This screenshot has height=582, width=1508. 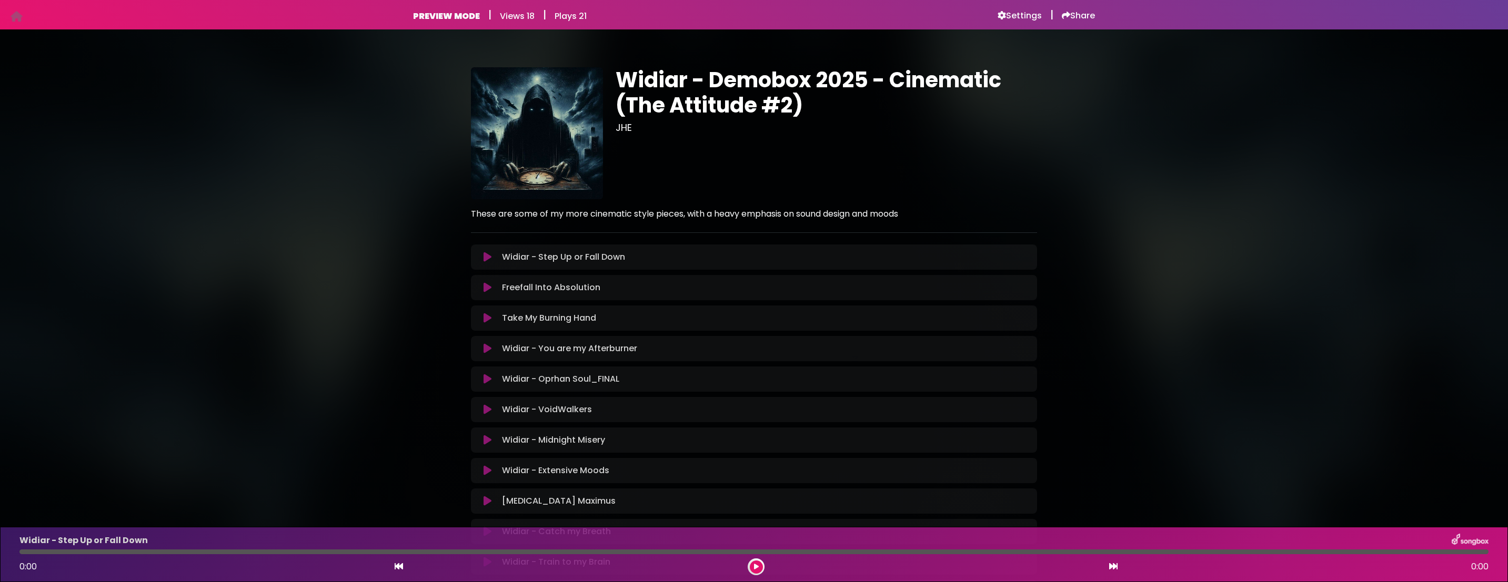 What do you see at coordinates (826, 128) in the screenshot?
I see `h3: JHE` at bounding box center [826, 128].